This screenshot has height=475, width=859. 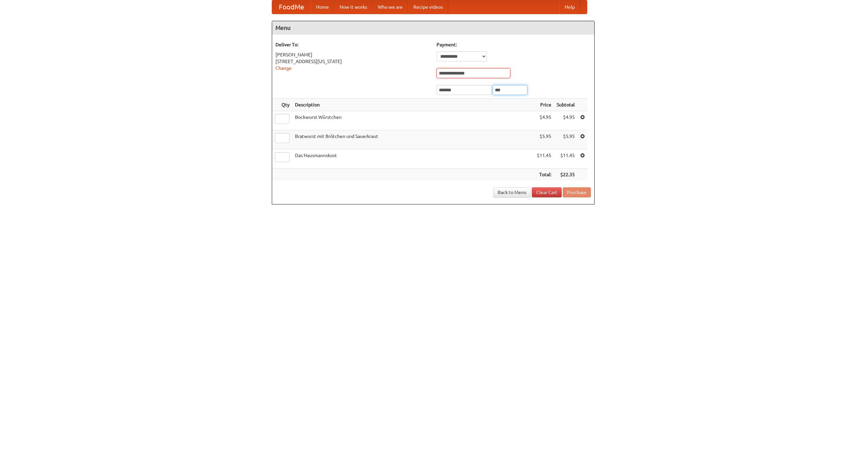 I want to click on td: Bratwurst mit Brötchen und Sauerkraut, so click(x=413, y=140).